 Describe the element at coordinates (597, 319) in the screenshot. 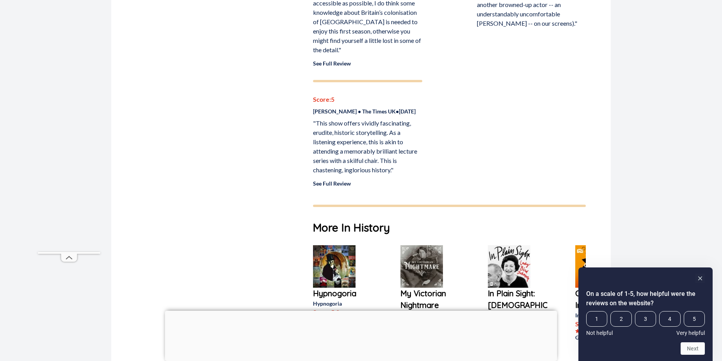

I see `span: 1` at that location.